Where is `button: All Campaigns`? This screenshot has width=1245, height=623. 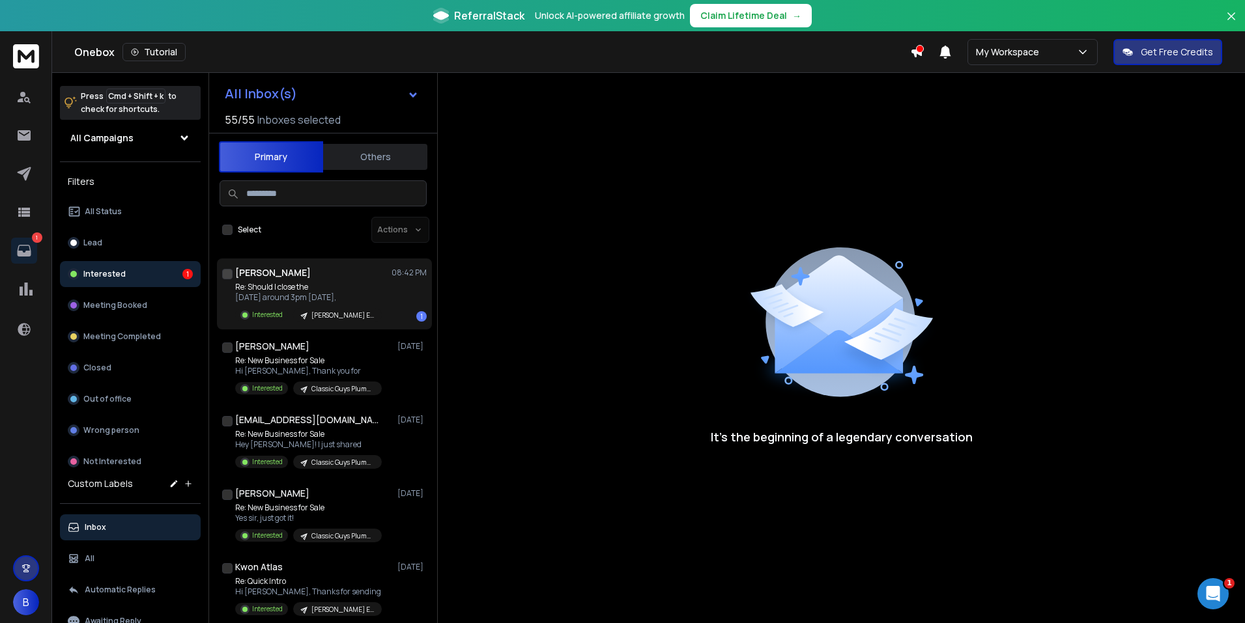
button: All Campaigns is located at coordinates (130, 138).